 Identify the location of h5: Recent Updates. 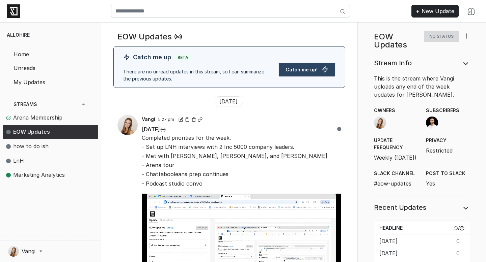
(413, 208).